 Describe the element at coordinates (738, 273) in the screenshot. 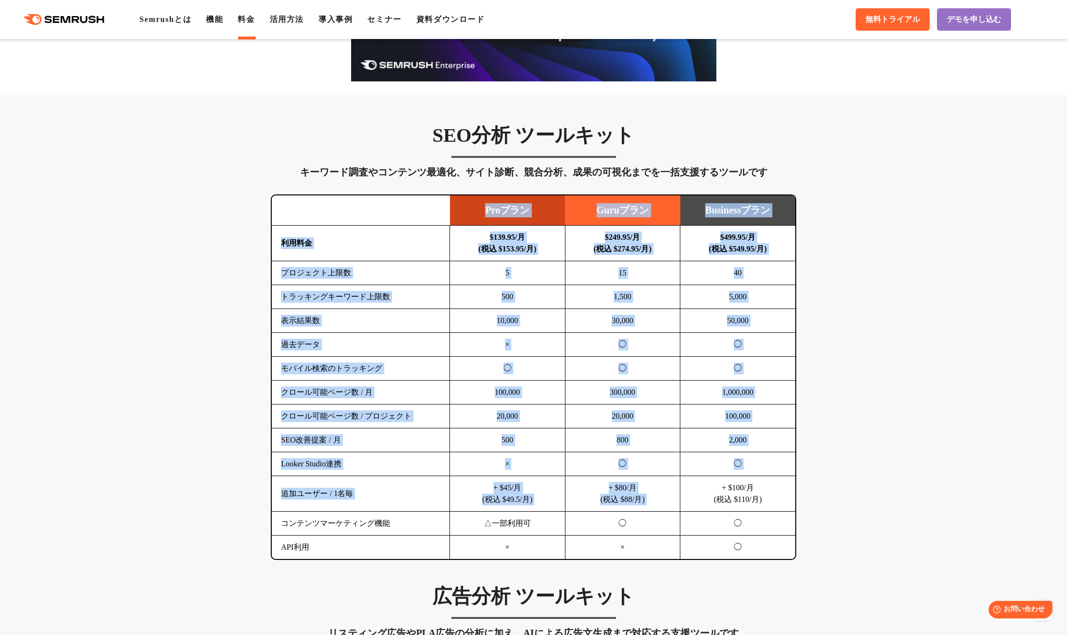

I see `td: 40` at that location.